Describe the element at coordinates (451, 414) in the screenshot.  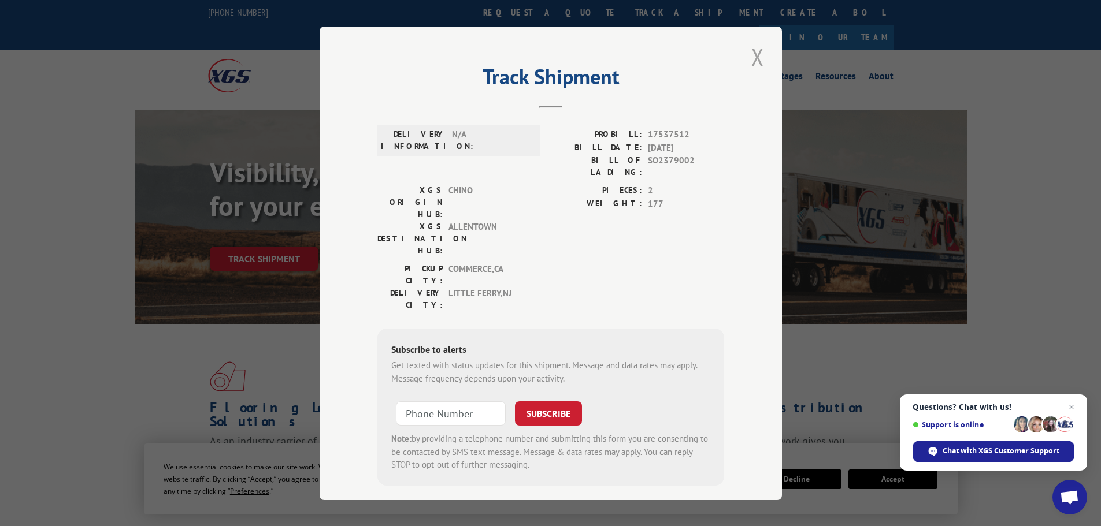
I see `input: Phone Number` at that location.